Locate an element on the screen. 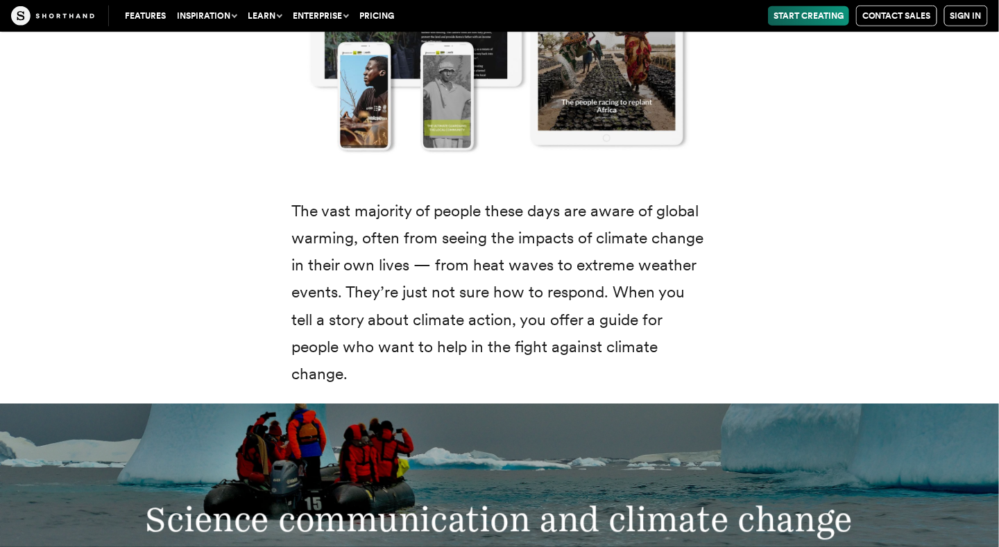  a: Pricing is located at coordinates (377, 16).